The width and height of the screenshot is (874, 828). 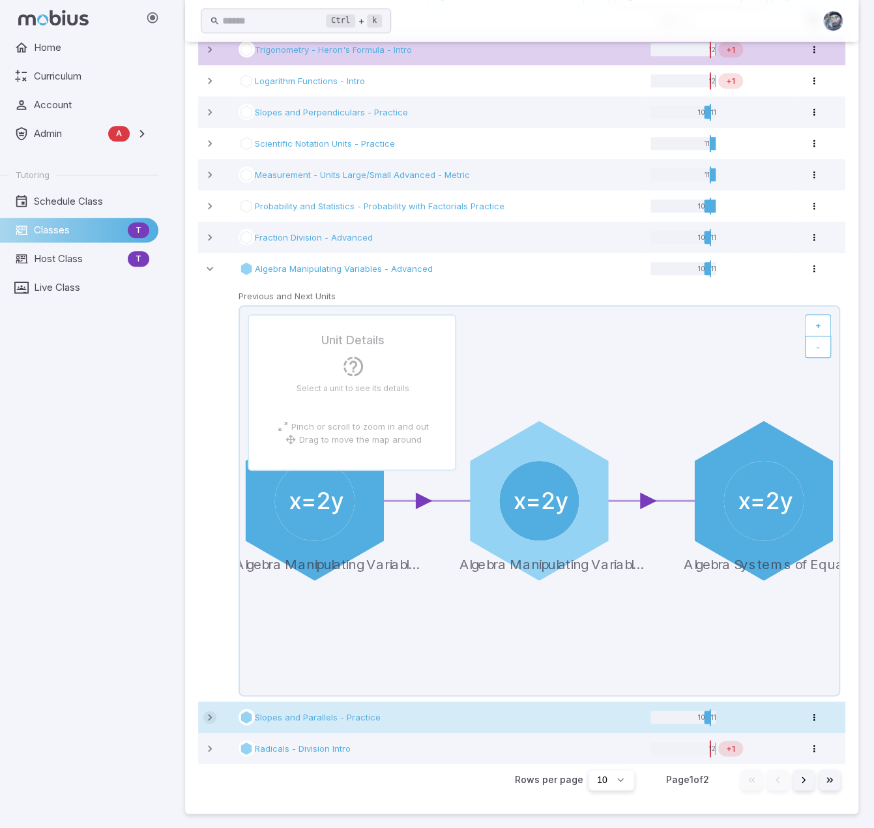 I want to click on kbd: Ctrl, so click(x=340, y=21).